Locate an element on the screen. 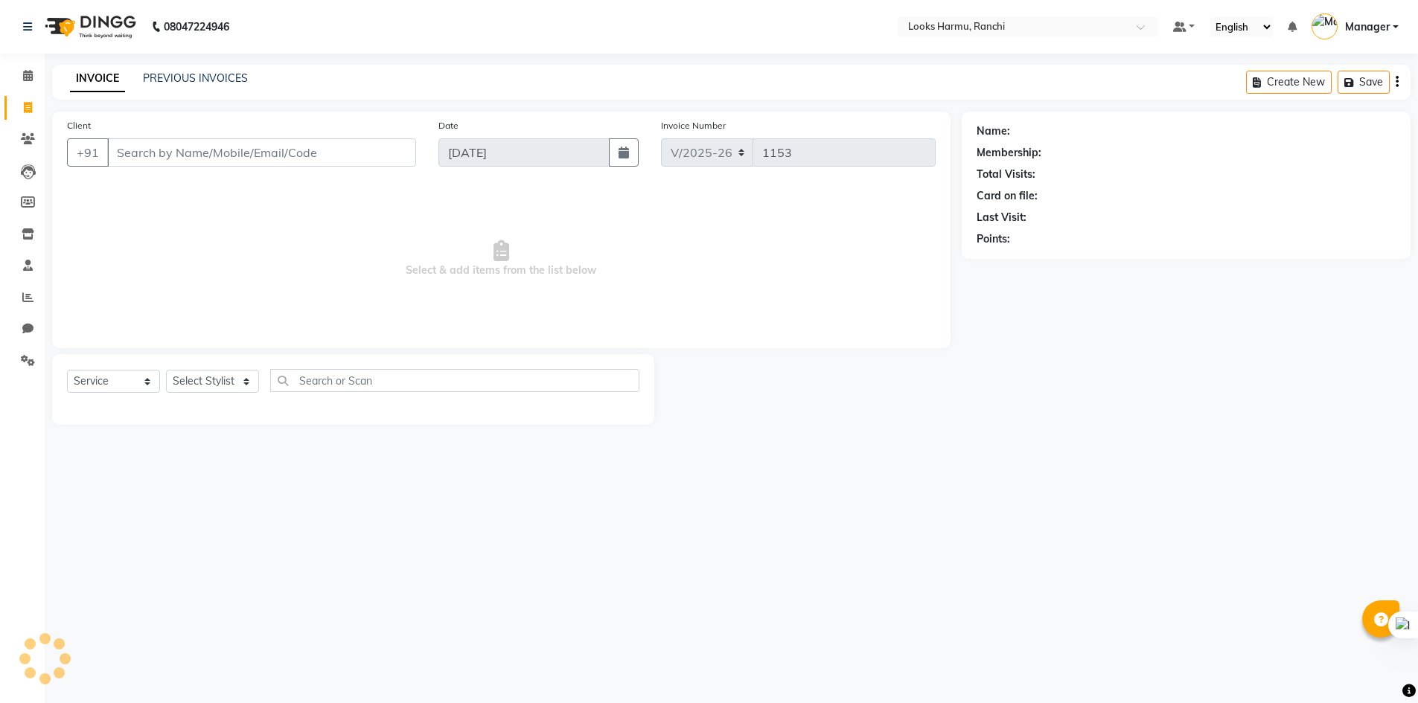 The width and height of the screenshot is (1418, 703). b: 08047224946 is located at coordinates (196, 27).